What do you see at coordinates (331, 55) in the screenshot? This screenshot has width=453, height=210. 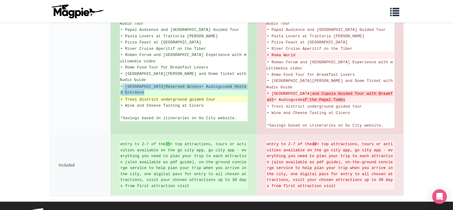 I see `del: • Roma World` at bounding box center [331, 55].